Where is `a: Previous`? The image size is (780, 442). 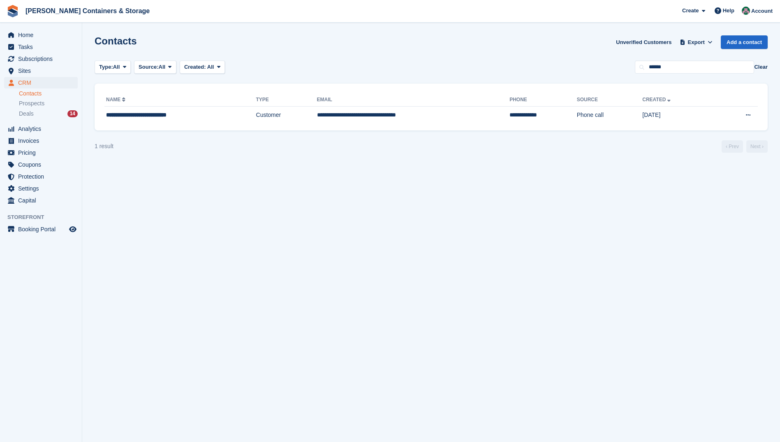
a: Previous is located at coordinates (733, 146).